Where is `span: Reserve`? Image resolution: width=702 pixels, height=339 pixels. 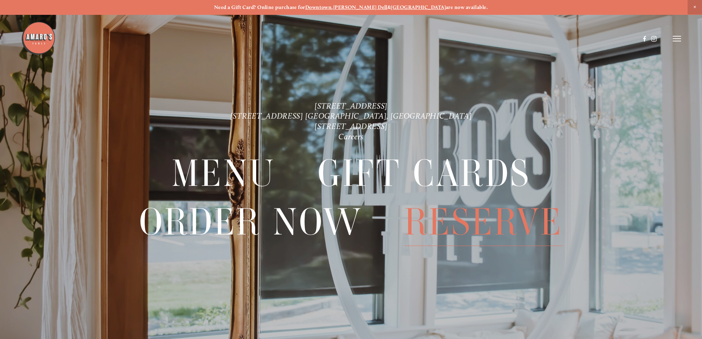 span: Reserve is located at coordinates (483, 222).